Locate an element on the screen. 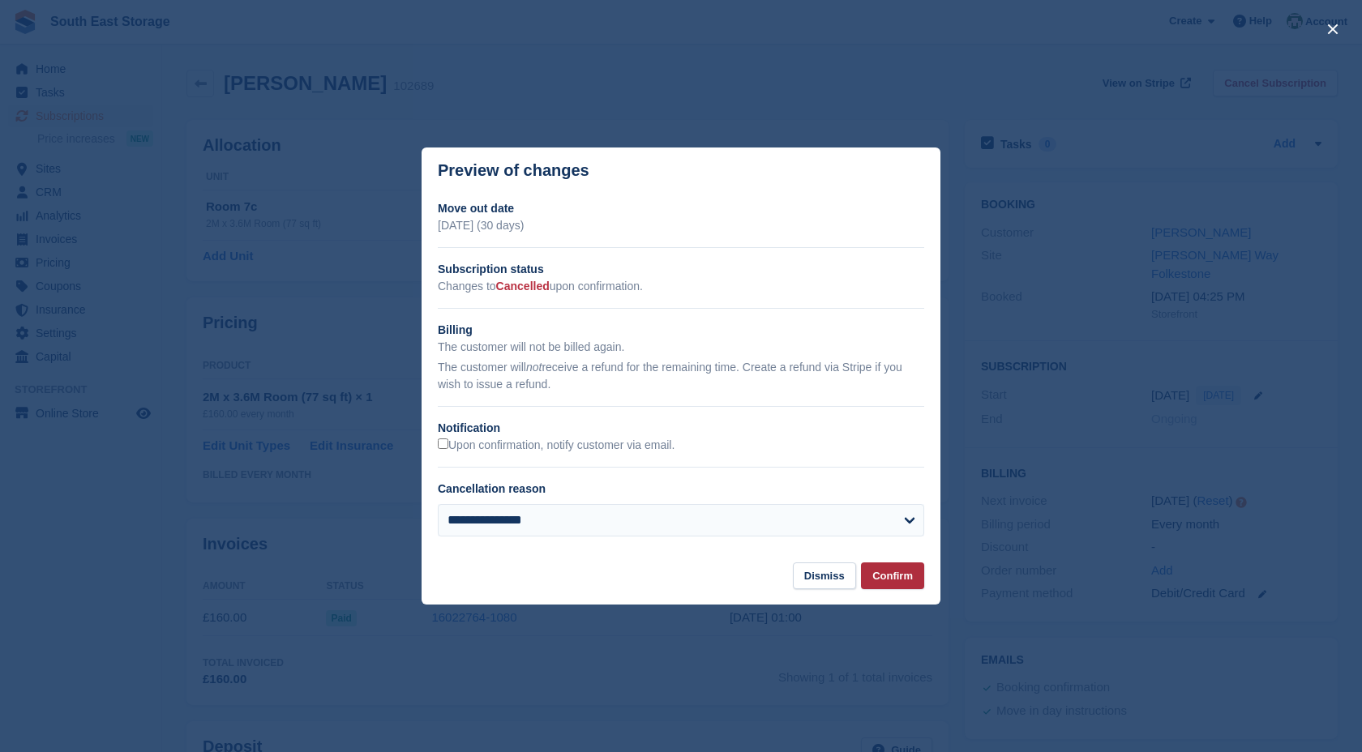 This screenshot has width=1362, height=752. em: not is located at coordinates (534, 367).